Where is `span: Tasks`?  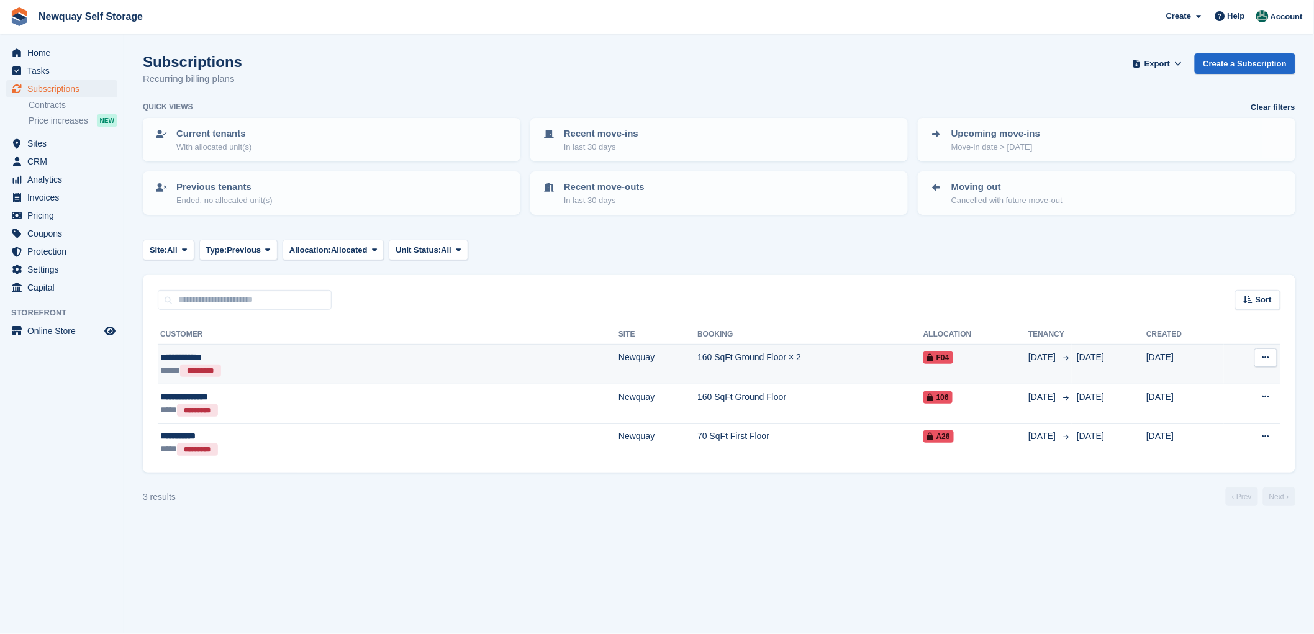
span: Tasks is located at coordinates (65, 71).